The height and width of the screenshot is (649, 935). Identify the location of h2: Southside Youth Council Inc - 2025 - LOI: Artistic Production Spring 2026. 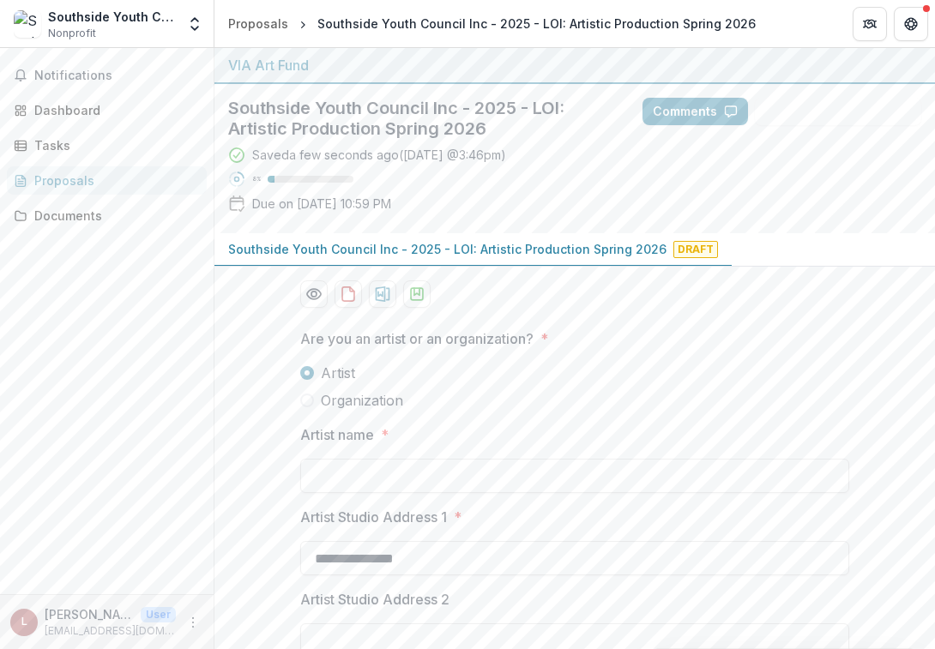
(421, 118).